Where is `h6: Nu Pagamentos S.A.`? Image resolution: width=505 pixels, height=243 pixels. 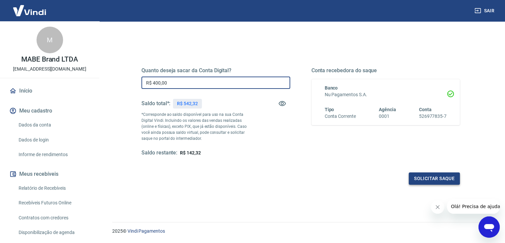
h6: Nu Pagamentos S.A. is located at coordinates (386, 94).